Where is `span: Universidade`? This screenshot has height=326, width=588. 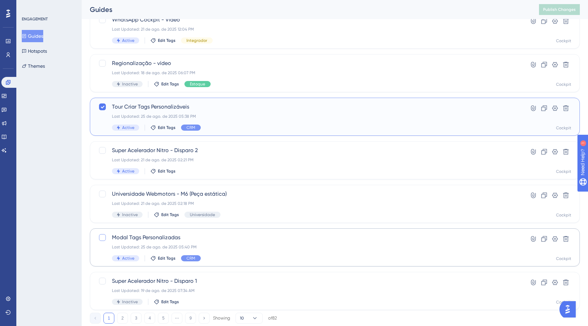 span: Universidade is located at coordinates (203, 215).